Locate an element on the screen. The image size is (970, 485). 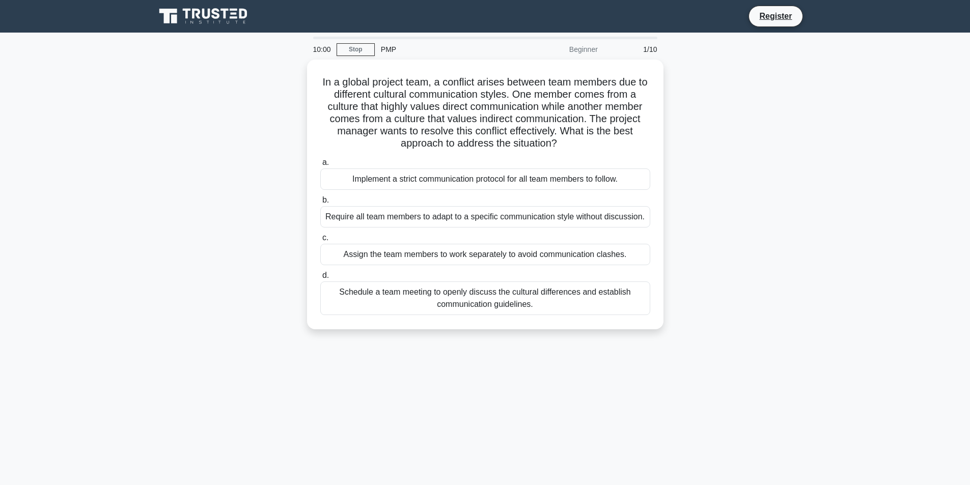
div: Require all team members to adapt to a specific communication style without discussion. is located at coordinates (485, 217).